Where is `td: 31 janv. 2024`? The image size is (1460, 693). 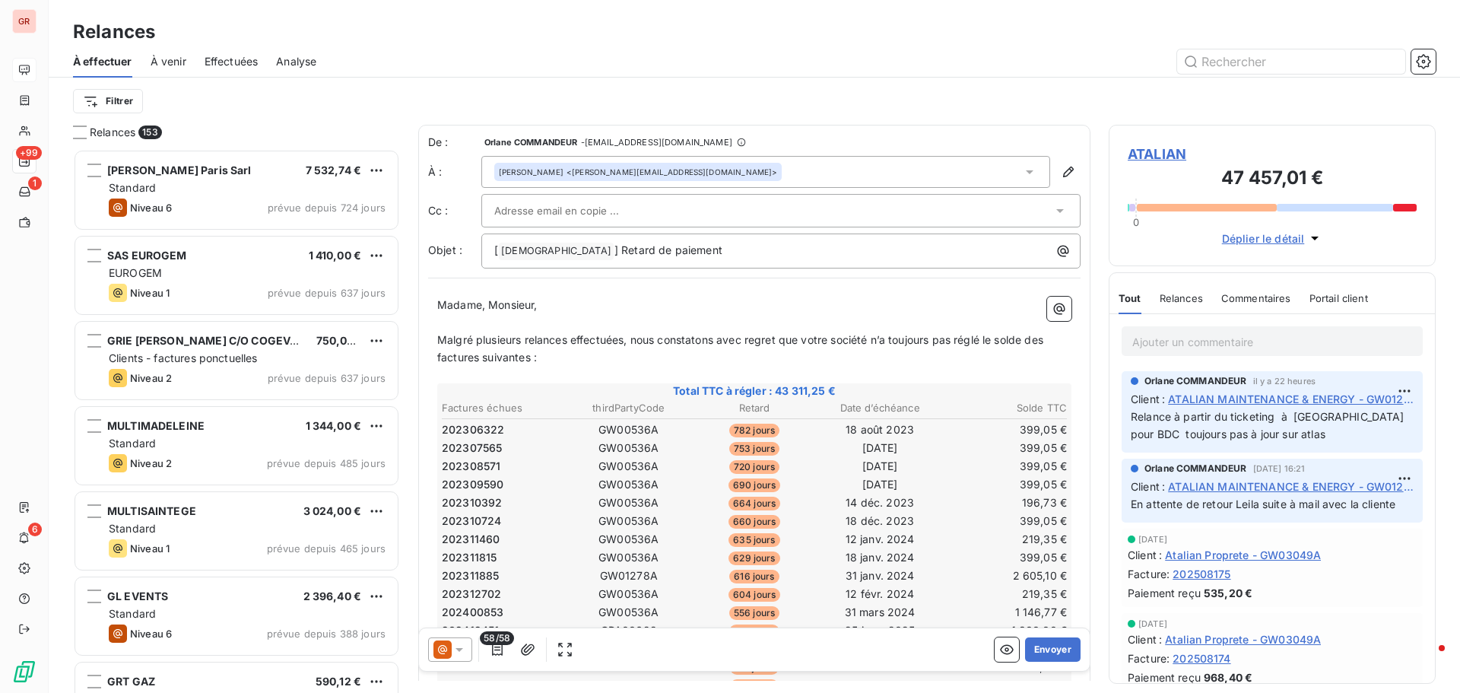 td: 31 janv. 2024 is located at coordinates (880, 576).